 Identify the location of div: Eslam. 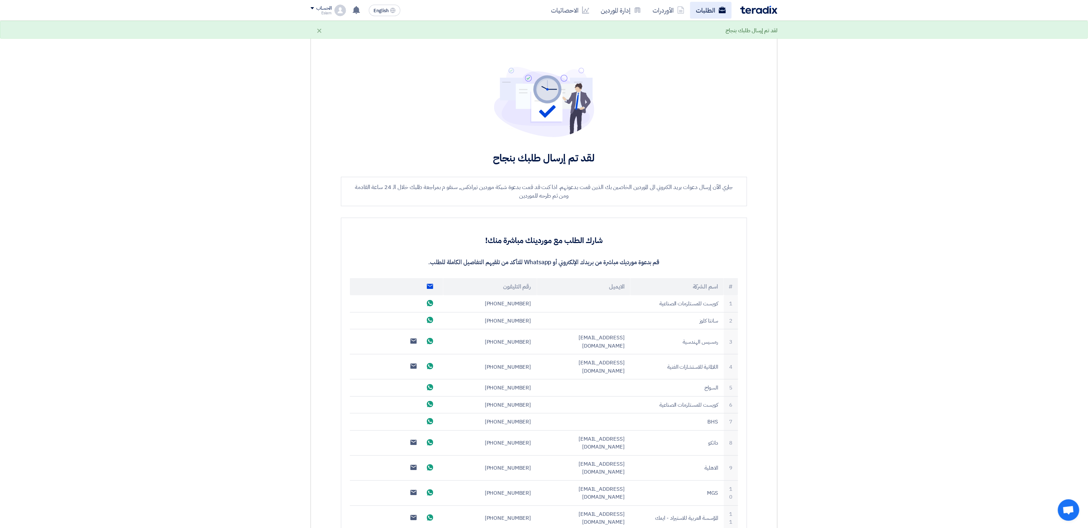
(321, 13).